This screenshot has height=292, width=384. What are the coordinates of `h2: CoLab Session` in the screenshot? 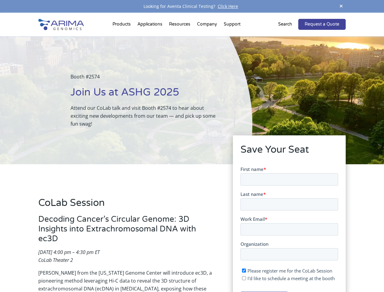 It's located at (127, 205).